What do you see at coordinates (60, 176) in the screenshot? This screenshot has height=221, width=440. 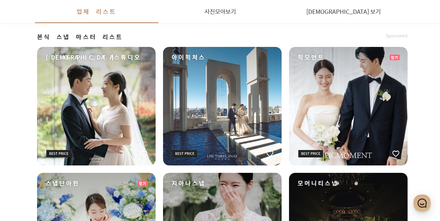 I see `a: 대화` at bounding box center [60, 176].